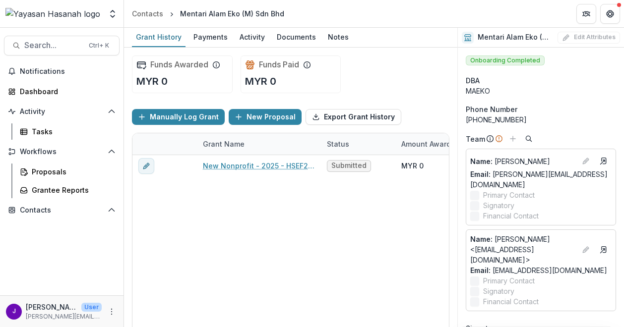 The height and width of the screenshot is (327, 624). Describe the element at coordinates (99, 46) in the screenshot. I see `div: Ctrl + K` at that location.